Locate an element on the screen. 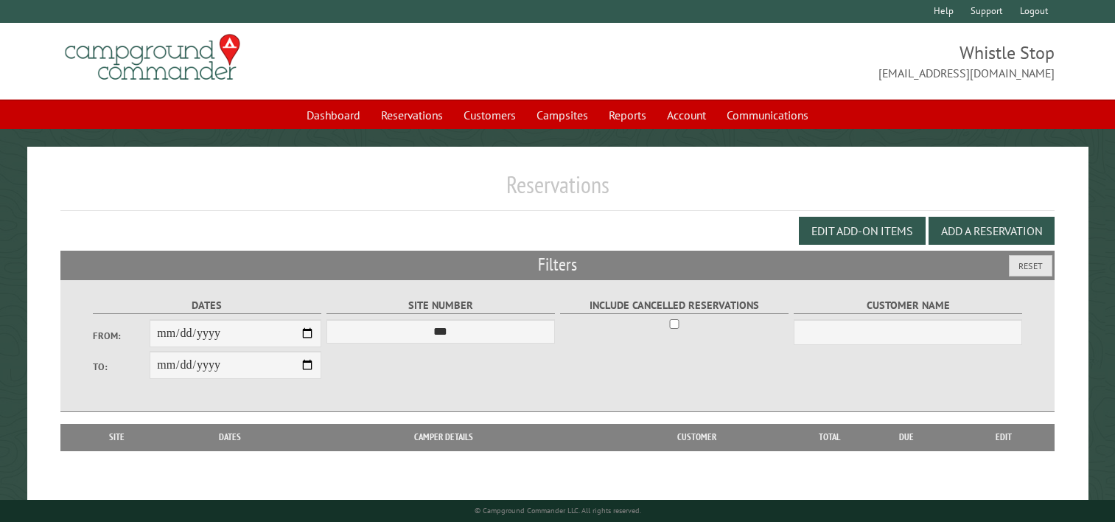 The width and height of the screenshot is (1115, 522). th: Total is located at coordinates (830, 437).